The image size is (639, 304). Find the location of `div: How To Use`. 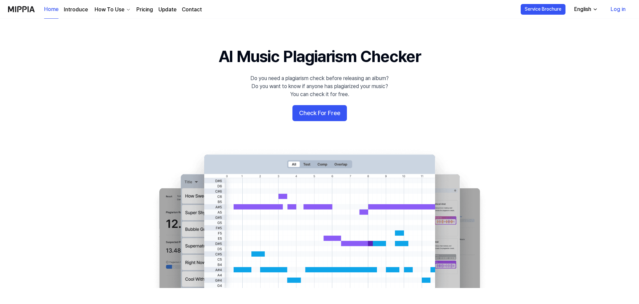

div: How To Use is located at coordinates (109, 10).